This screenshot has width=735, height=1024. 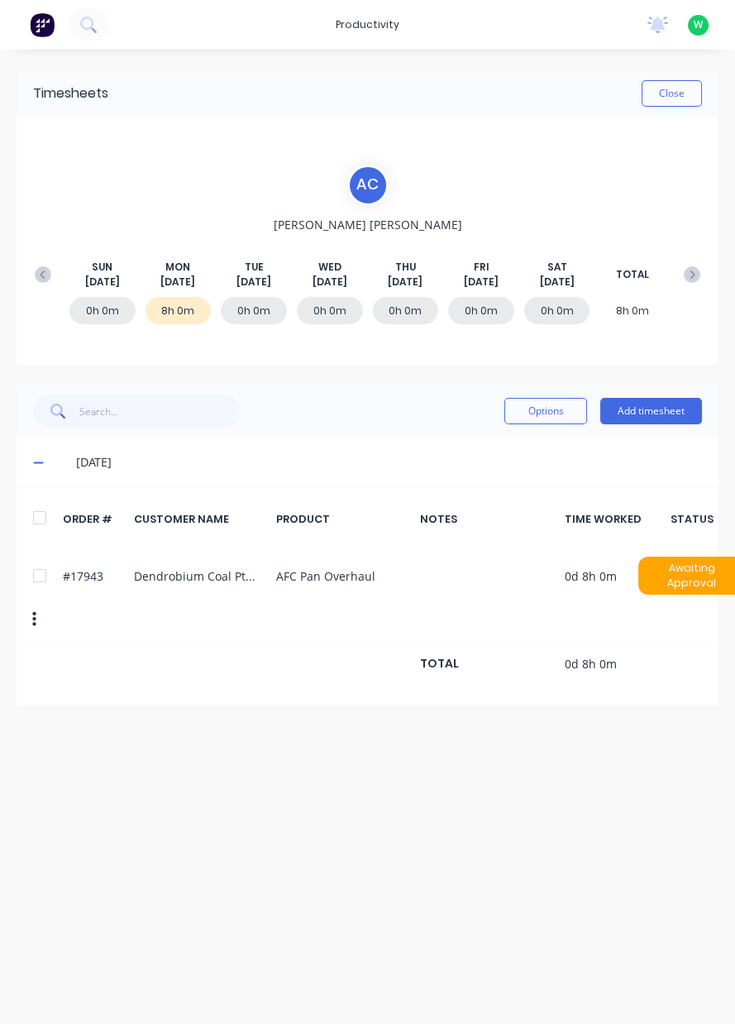 What do you see at coordinates (368, 185) in the screenshot?
I see `div: A C` at bounding box center [368, 185].